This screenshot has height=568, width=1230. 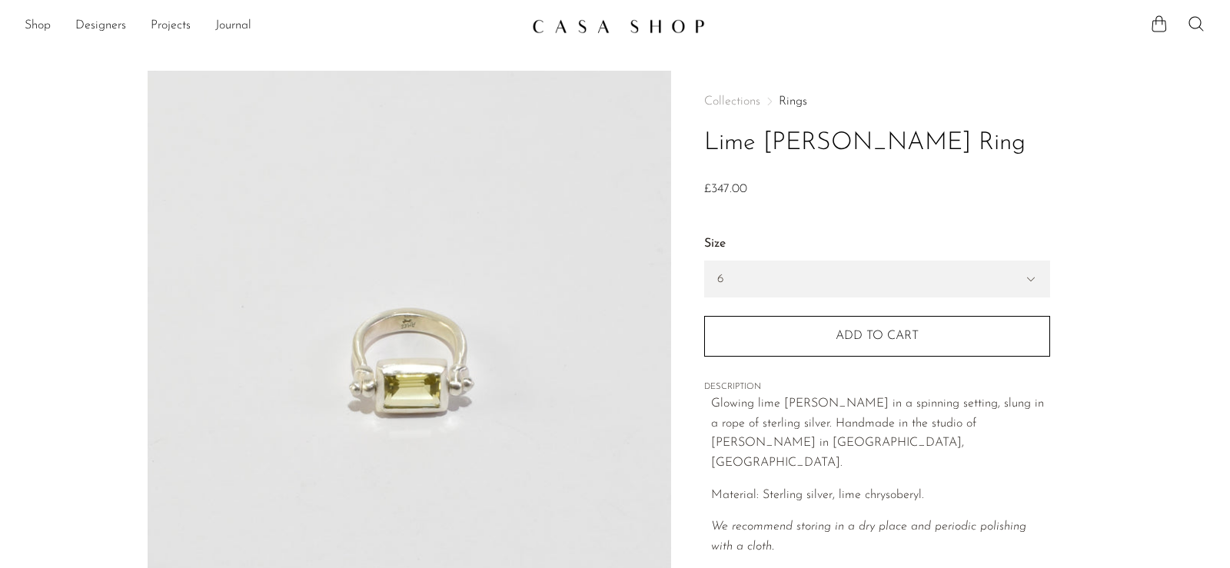 I want to click on p: Material: Sterling silver, lime chrysoberyl., so click(x=880, y=496).